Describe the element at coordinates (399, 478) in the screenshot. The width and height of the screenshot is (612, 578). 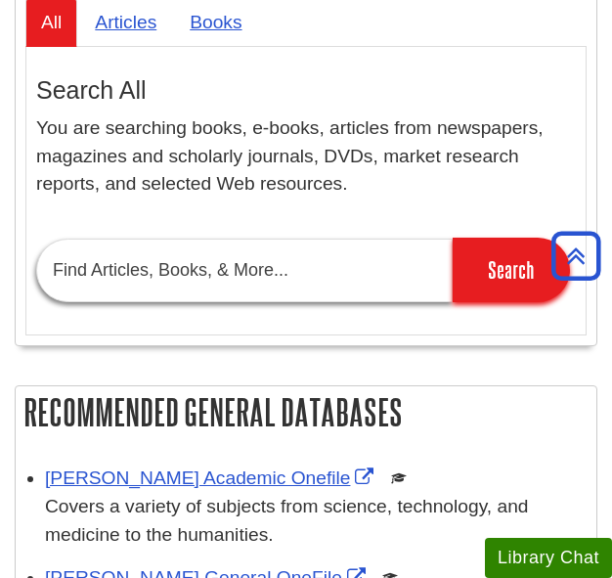
I see `img: Scholarly or Peer Reviewed` at that location.